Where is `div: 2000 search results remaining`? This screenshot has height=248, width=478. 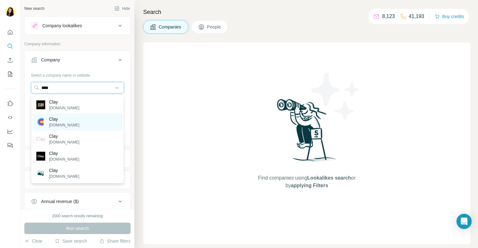 div: 2000 search results remaining is located at coordinates (77, 216).